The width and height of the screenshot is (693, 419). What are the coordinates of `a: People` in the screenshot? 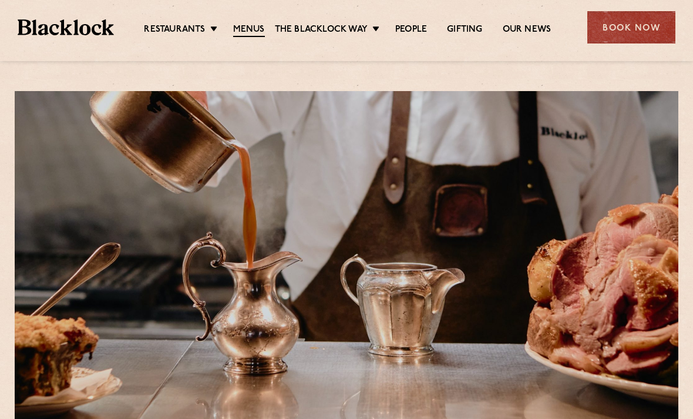 It's located at (411, 30).